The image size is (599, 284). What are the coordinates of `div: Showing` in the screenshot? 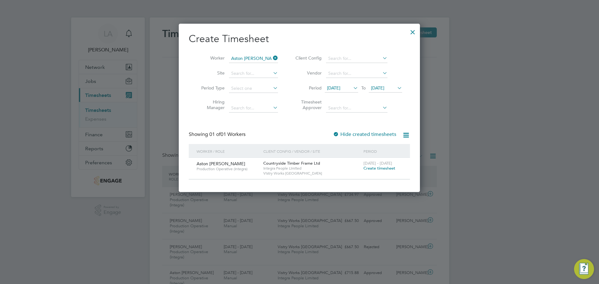 It's located at (218, 134).